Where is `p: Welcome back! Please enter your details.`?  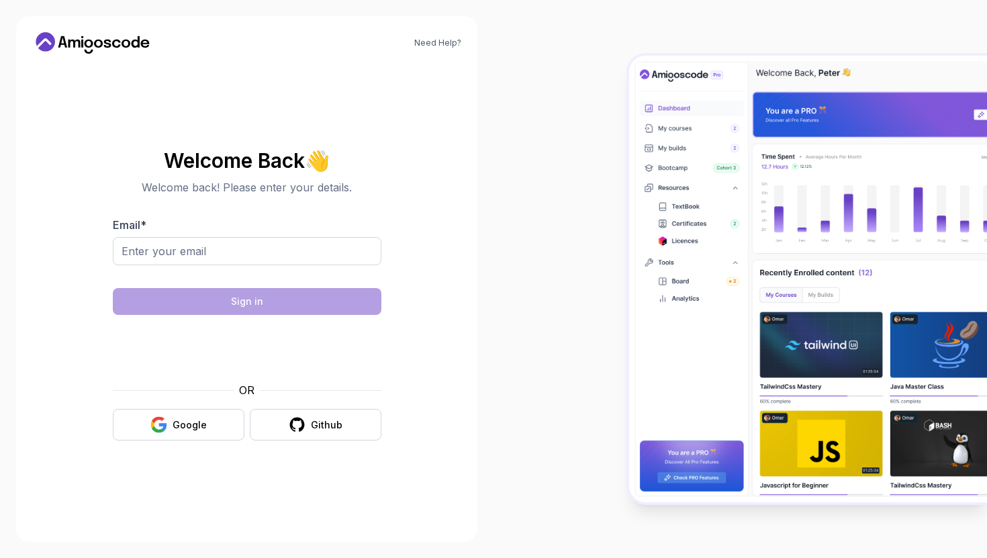 p: Welcome back! Please enter your details. is located at coordinates (247, 187).